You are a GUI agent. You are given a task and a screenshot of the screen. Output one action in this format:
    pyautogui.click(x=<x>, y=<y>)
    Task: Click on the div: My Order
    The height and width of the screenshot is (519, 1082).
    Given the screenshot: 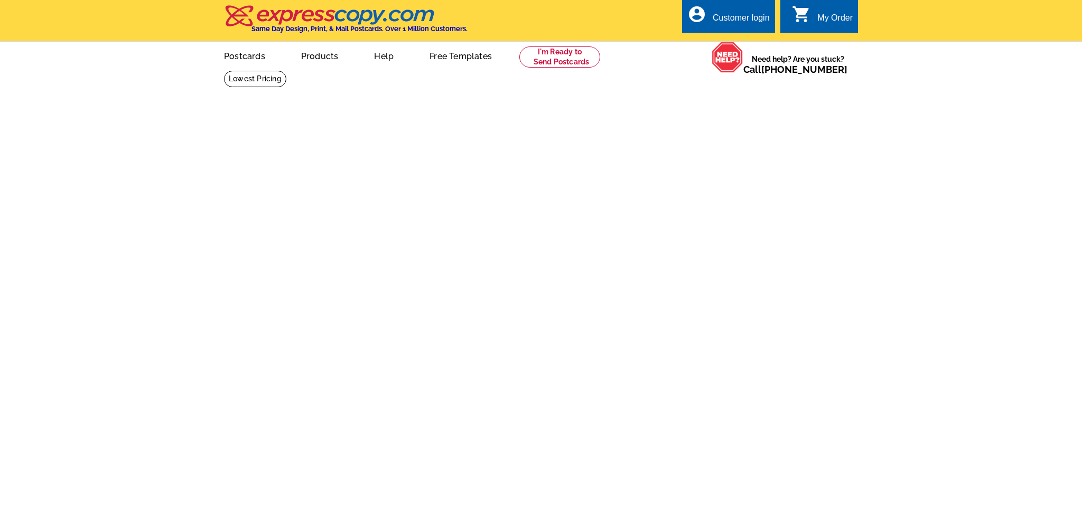 What is the action you would take?
    pyautogui.click(x=834, y=21)
    